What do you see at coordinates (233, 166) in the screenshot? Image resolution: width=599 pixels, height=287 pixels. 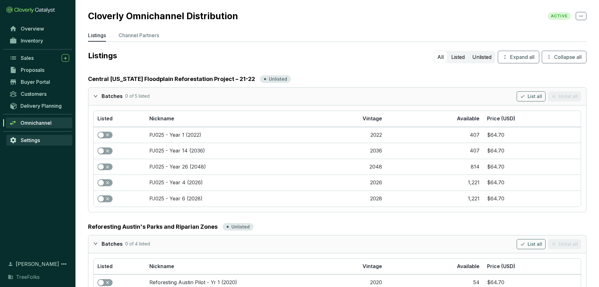 I see `td: PJ025 - Year 26 (2048)` at bounding box center [233, 166].